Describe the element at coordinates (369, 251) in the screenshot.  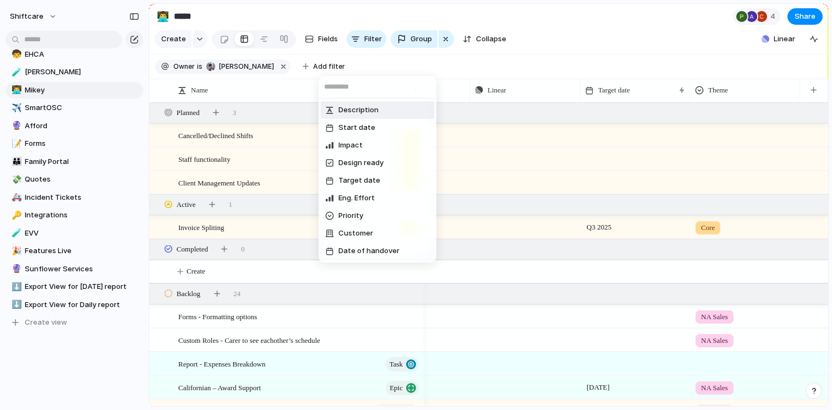
I see `span: Date of handover` at that location.